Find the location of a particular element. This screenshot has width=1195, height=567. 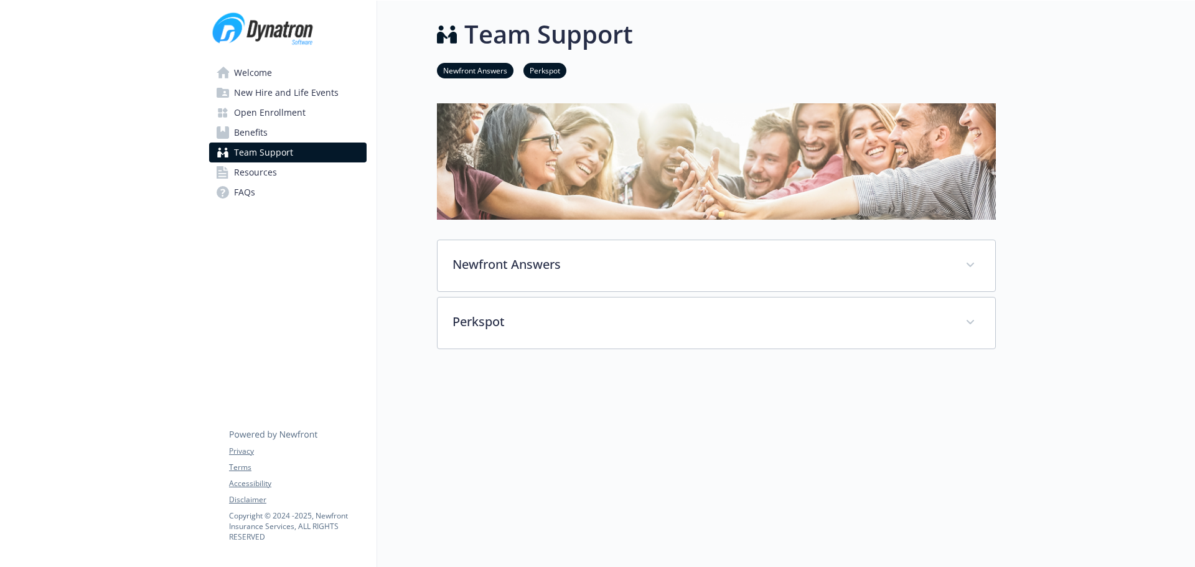

span: FAQs is located at coordinates (245, 192).